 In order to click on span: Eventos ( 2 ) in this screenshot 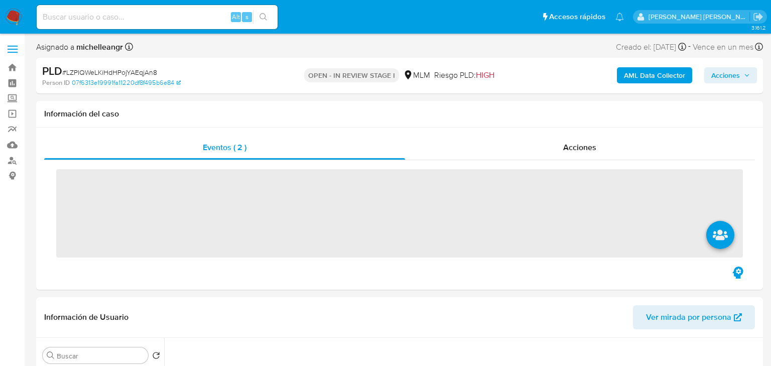, I will do `click(224, 147)`.